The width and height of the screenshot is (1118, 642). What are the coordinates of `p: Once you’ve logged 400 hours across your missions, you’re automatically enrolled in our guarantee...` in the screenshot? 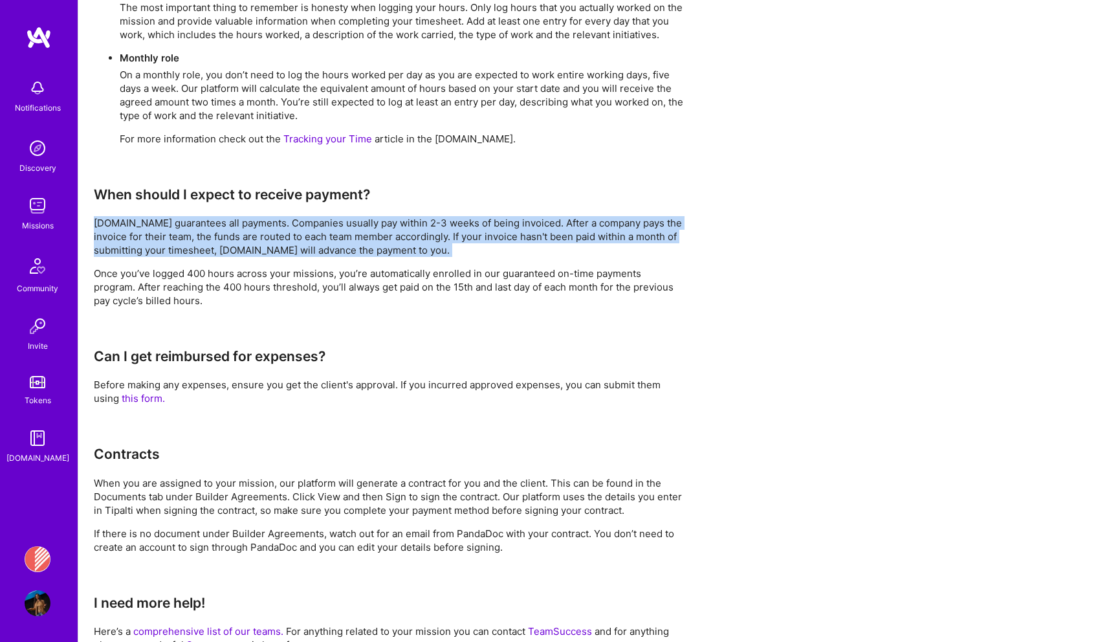 It's located at (389, 287).